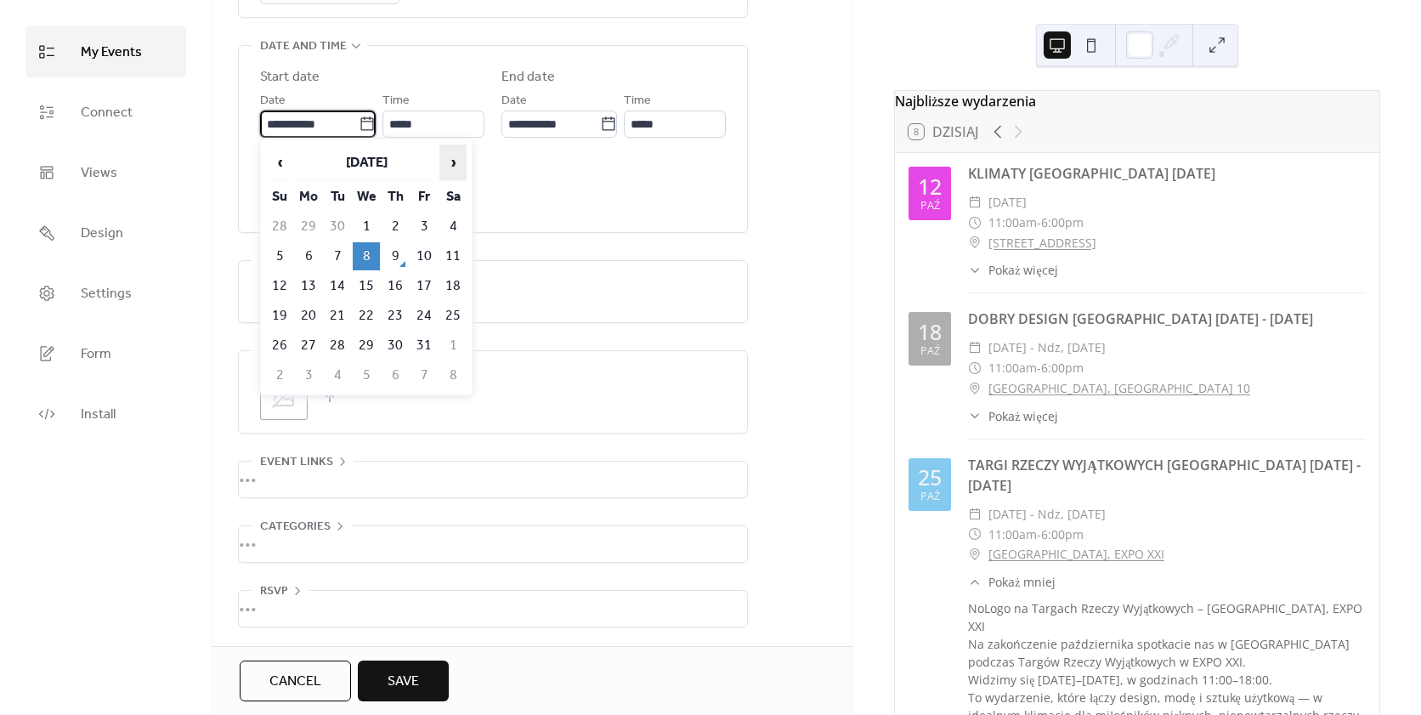 This screenshot has height=715, width=1421. Describe the element at coordinates (403, 682) in the screenshot. I see `span: Save` at that location.